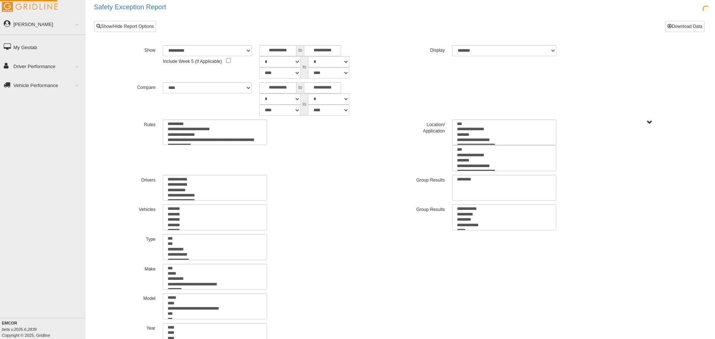  What do you see at coordinates (135, 298) in the screenshot?
I see `label: Model` at bounding box center [135, 298].